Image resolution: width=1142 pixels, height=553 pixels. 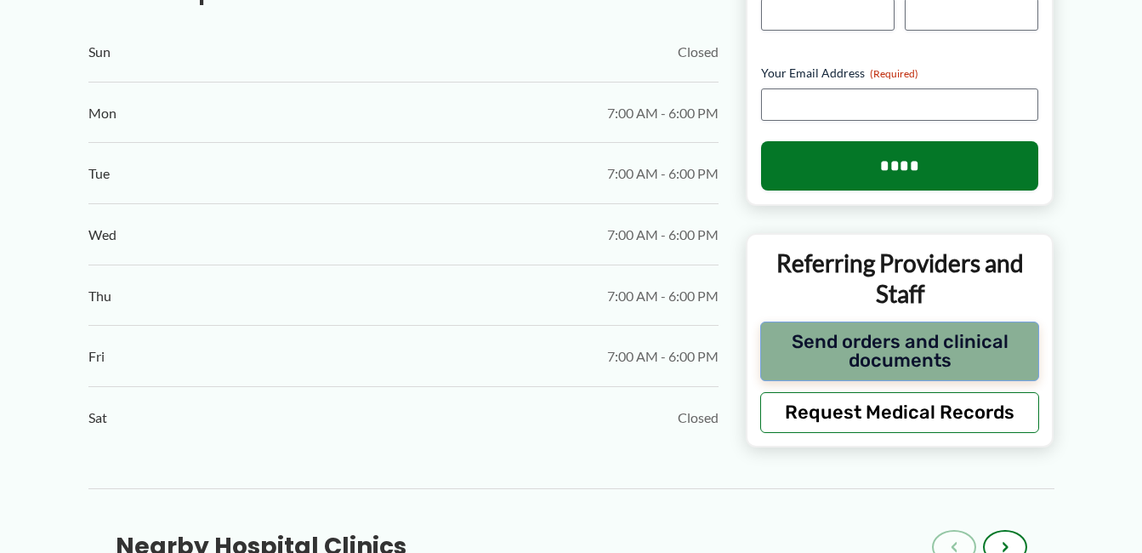 I want to click on span: Mon, so click(x=102, y=113).